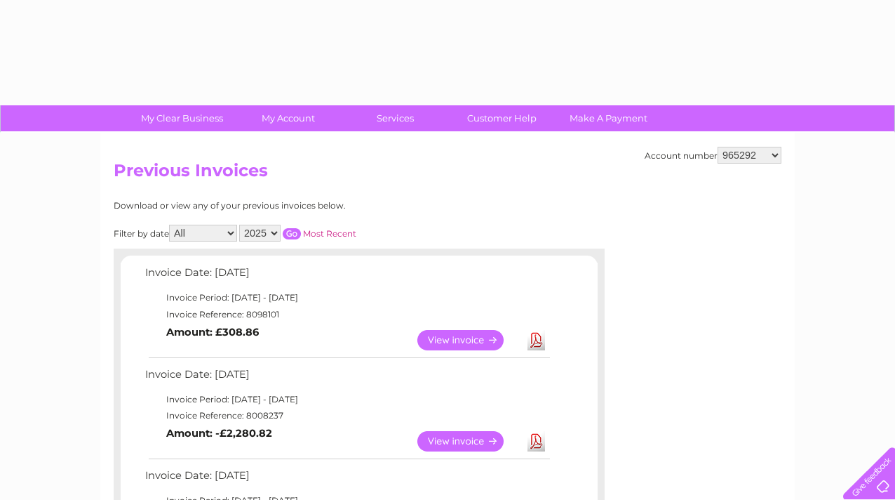 The image size is (895, 500). What do you see at coordinates (182, 118) in the screenshot?
I see `a: My Clear Business` at bounding box center [182, 118].